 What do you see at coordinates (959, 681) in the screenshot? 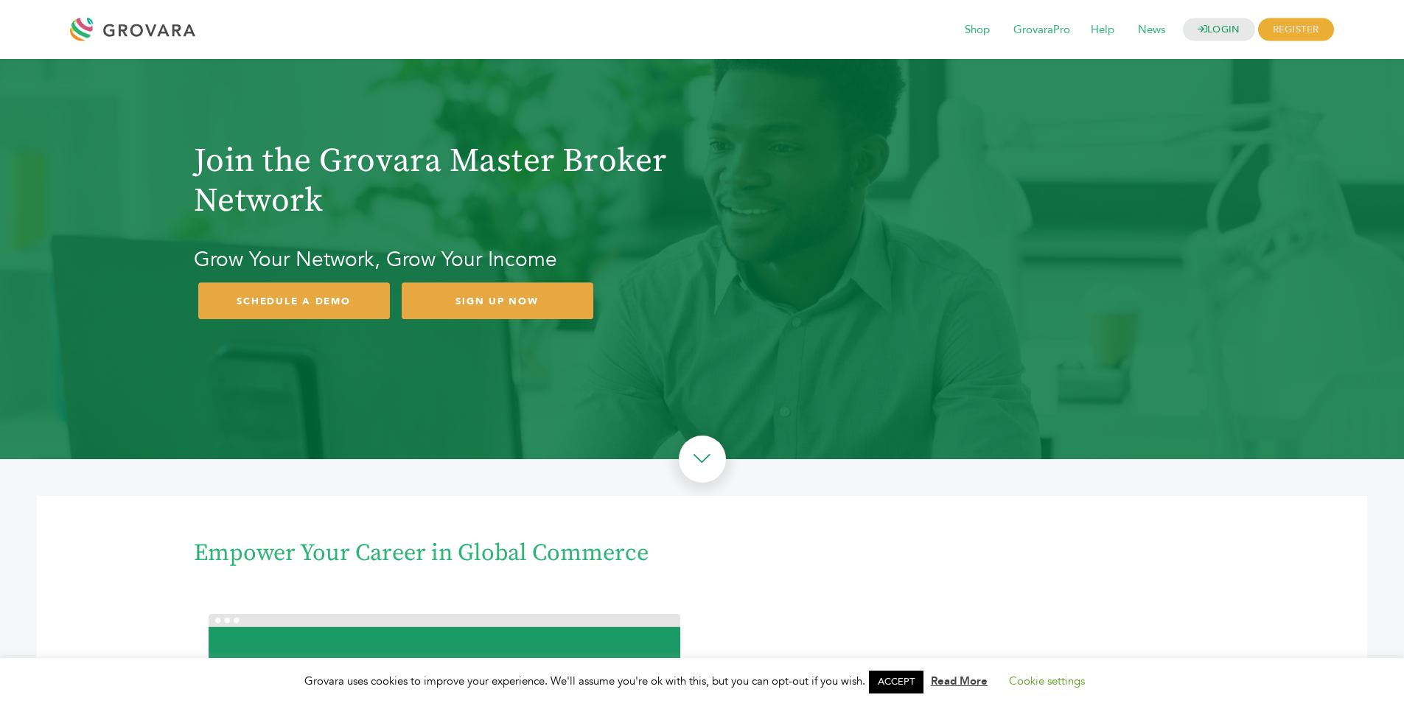
I see `a: Read More` at bounding box center [959, 681].